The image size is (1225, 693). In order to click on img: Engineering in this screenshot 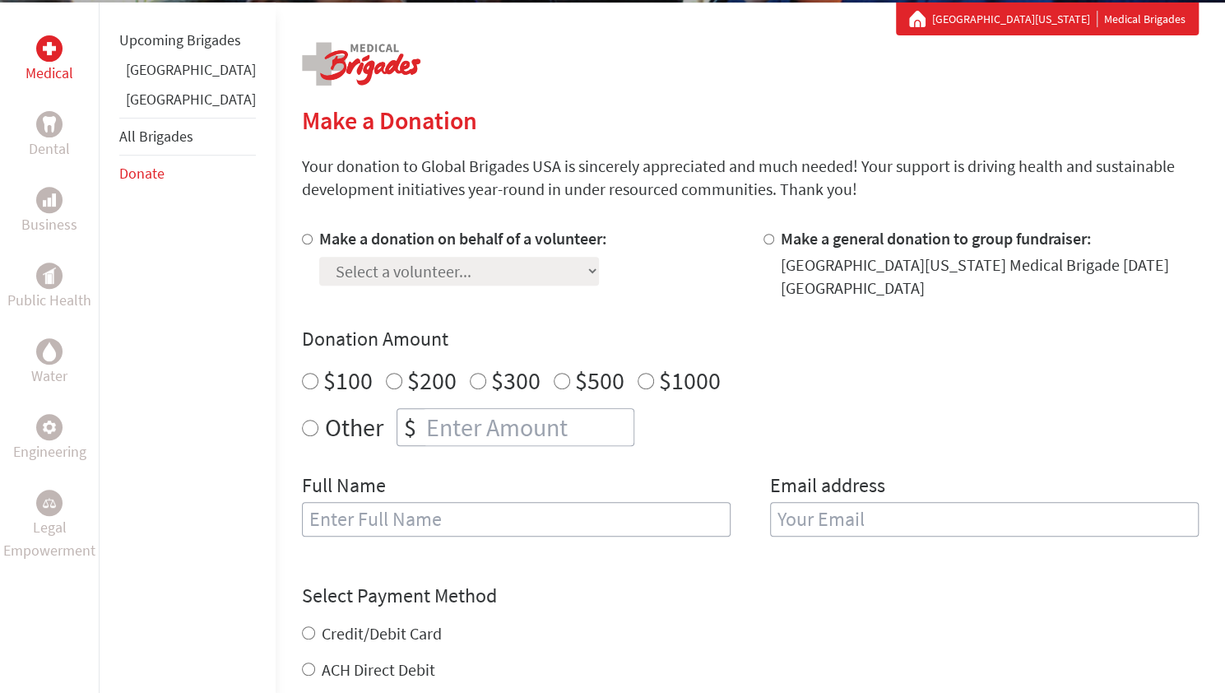, I will do `click(49, 427)`.